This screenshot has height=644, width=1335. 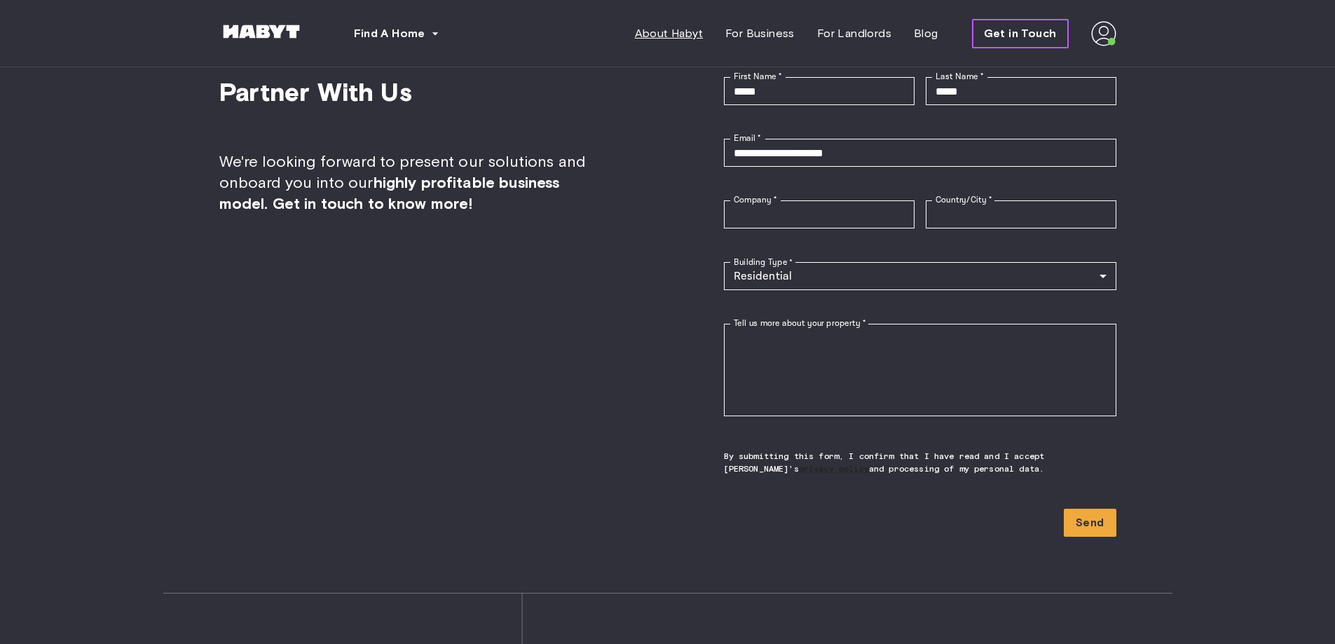 I want to click on img: avatar, so click(x=1104, y=34).